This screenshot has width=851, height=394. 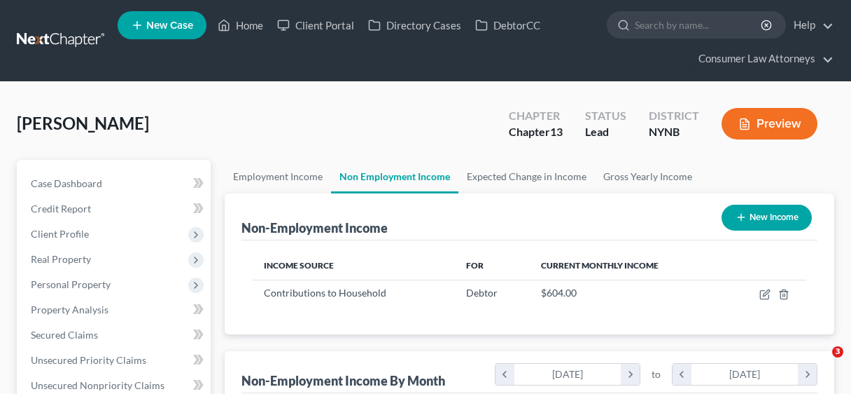 What do you see at coordinates (606, 116) in the screenshot?
I see `div: Status` at bounding box center [606, 116].